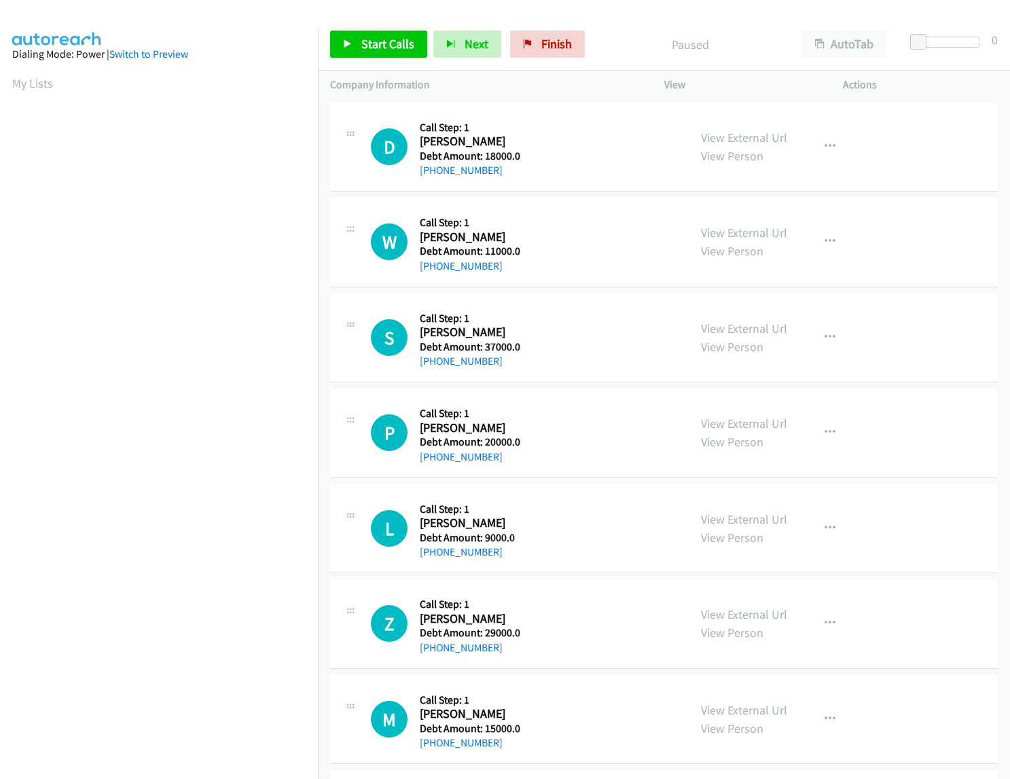 The width and height of the screenshot is (1010, 779). What do you see at coordinates (548, 44) in the screenshot?
I see `a: Finish` at bounding box center [548, 44].